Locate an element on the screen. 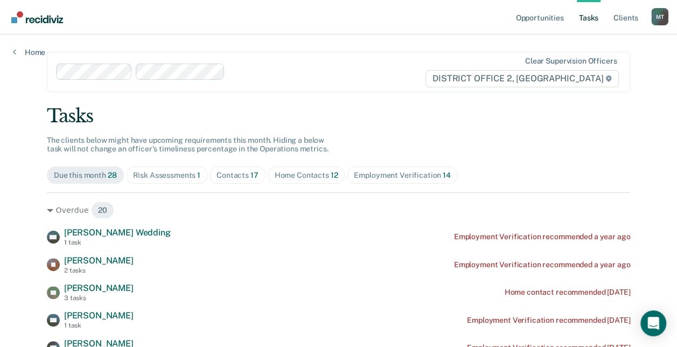 This screenshot has height=347, width=677. img: Recidiviz is located at coordinates (37, 17).